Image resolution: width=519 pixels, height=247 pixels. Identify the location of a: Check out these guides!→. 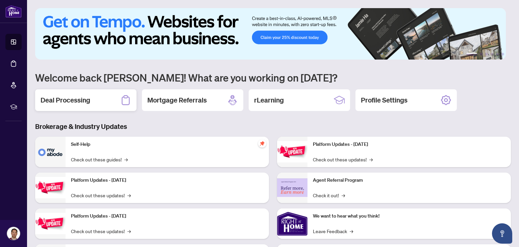
(99, 159).